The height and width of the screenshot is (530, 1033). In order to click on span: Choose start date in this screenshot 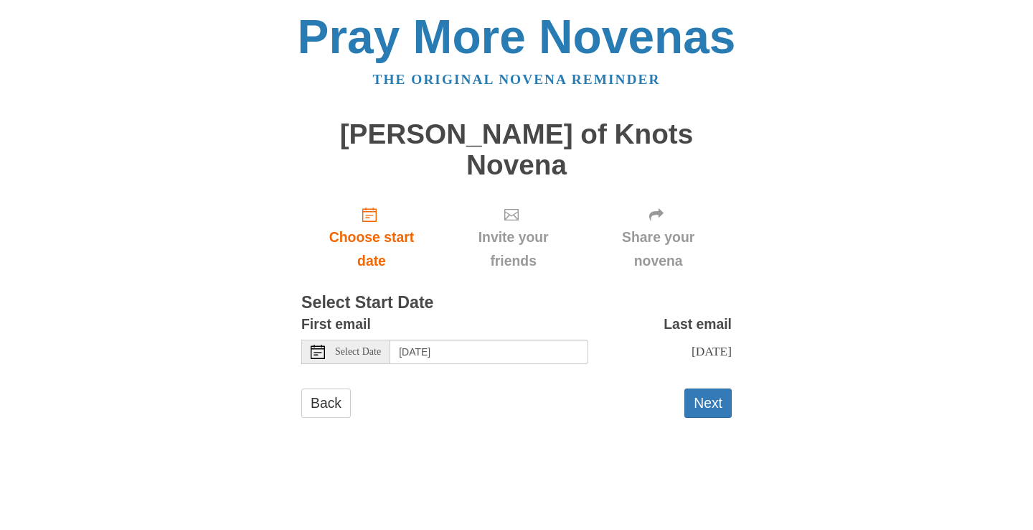, I will do `click(372, 249)`.